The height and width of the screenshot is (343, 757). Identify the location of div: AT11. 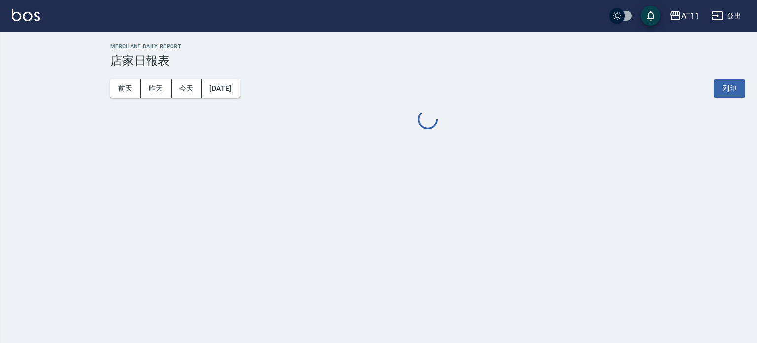
(690, 16).